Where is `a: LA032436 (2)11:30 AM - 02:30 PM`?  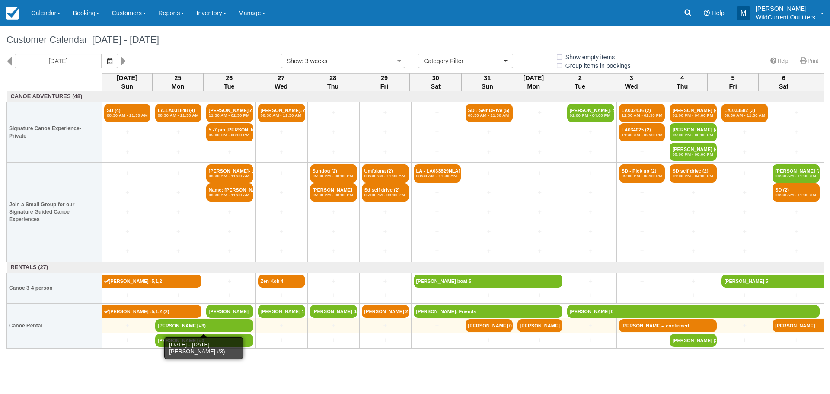
a: LA032436 (2)11:30 AM - 02:30 PM is located at coordinates (642, 113).